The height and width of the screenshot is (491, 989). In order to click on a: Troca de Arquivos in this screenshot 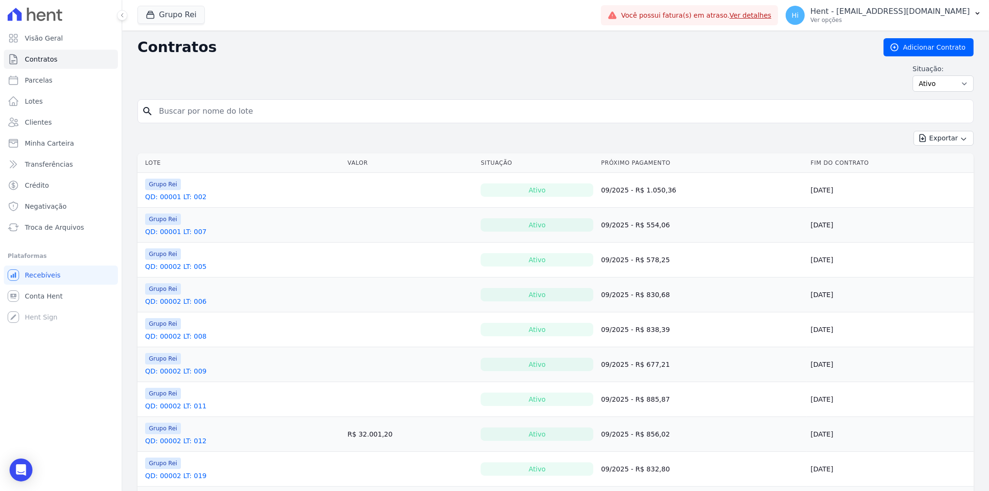, I will do `click(61, 227)`.